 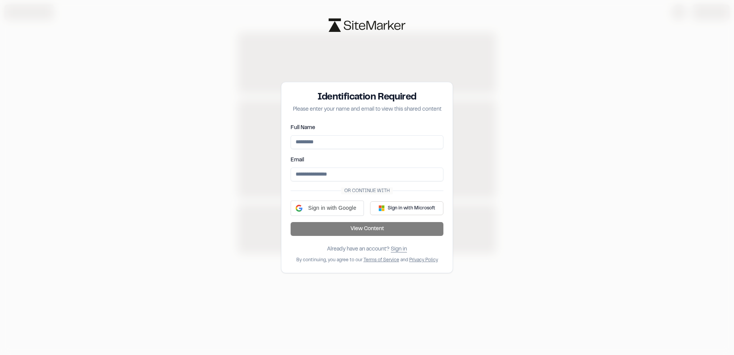 I want to click on label: Email, so click(x=297, y=160).